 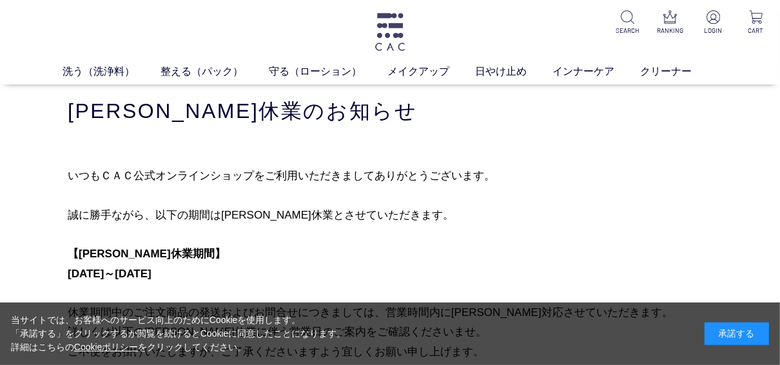 I want to click on a: 洗う（洗浄料）, so click(x=111, y=72).